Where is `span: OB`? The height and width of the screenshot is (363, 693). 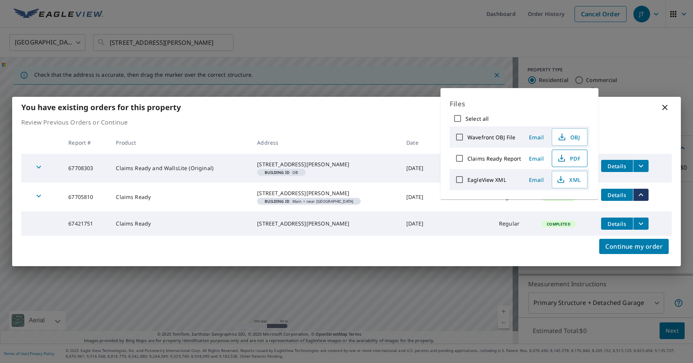 span: OB is located at coordinates (281, 172).